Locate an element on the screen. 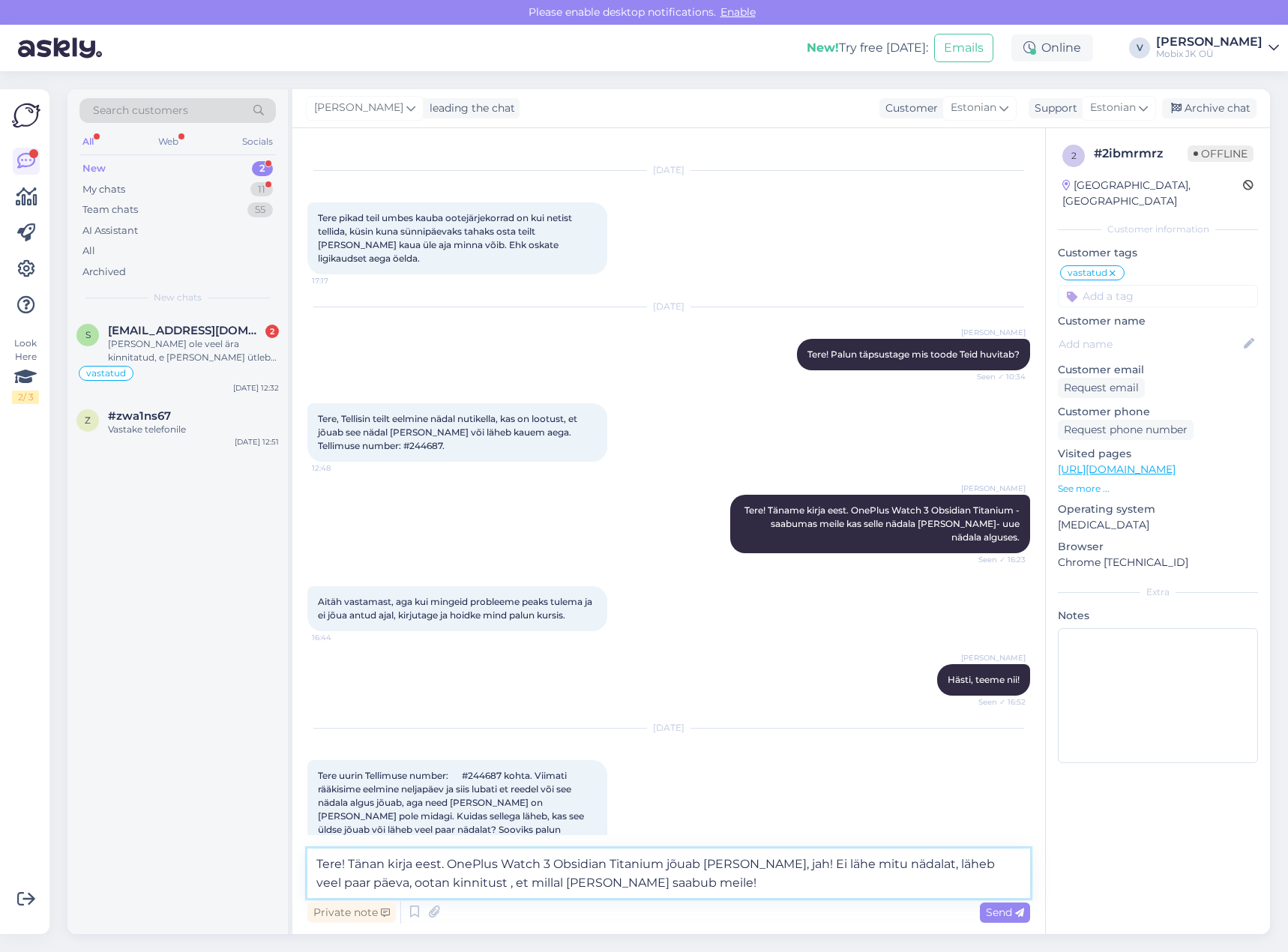 This screenshot has width=1288, height=952. span: Send is located at coordinates (1005, 912).